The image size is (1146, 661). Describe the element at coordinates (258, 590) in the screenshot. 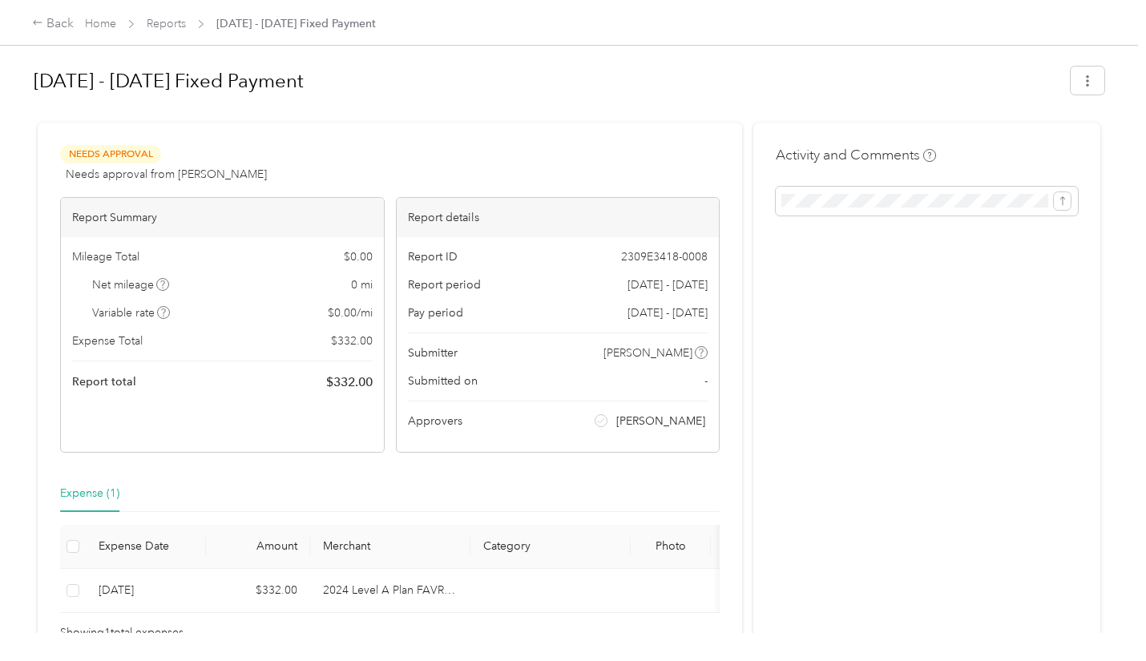

I see `td: $332.00` at that location.